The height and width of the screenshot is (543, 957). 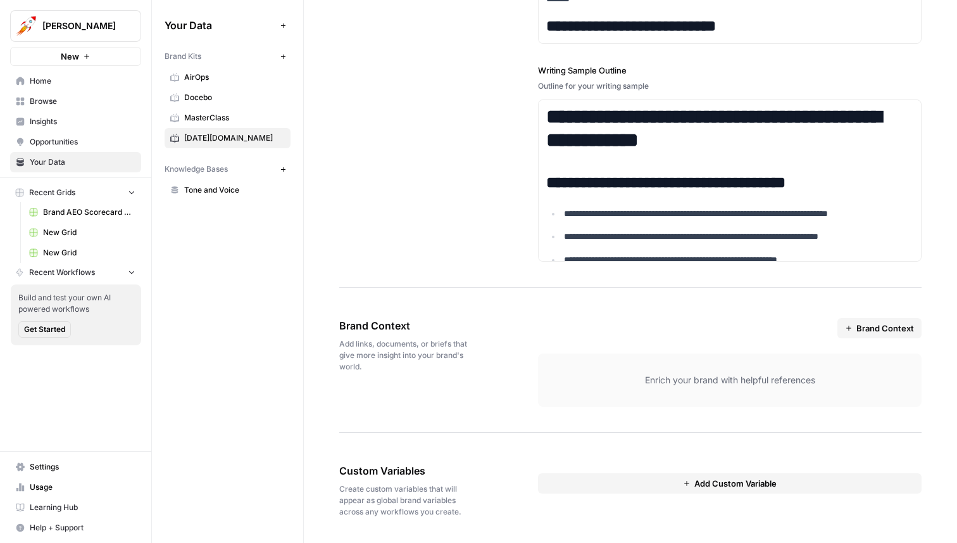 What do you see at coordinates (403, 470) in the screenshot?
I see `span: Custom Variables` at bounding box center [403, 470].